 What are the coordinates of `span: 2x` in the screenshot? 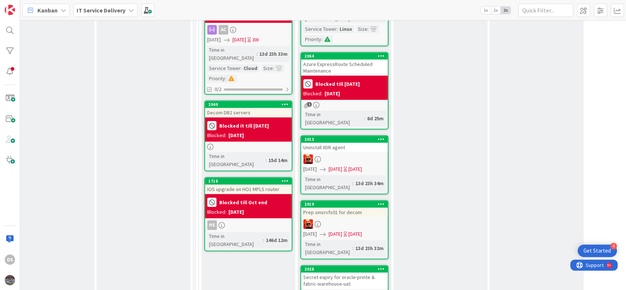 It's located at (495, 10).